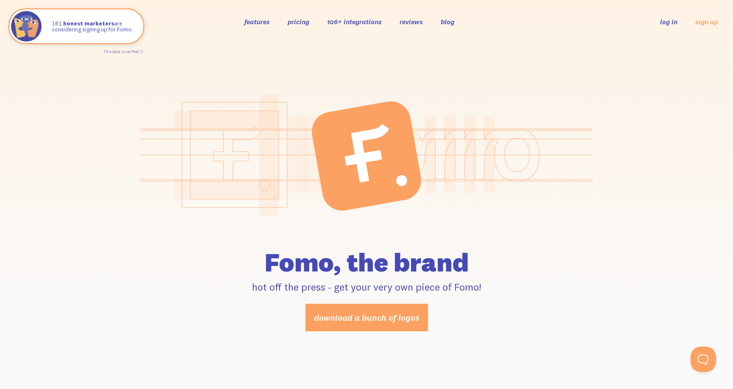 This screenshot has width=733, height=389. Describe the element at coordinates (93, 26) in the screenshot. I see `p: are considering signing up for Fomo.` at that location.